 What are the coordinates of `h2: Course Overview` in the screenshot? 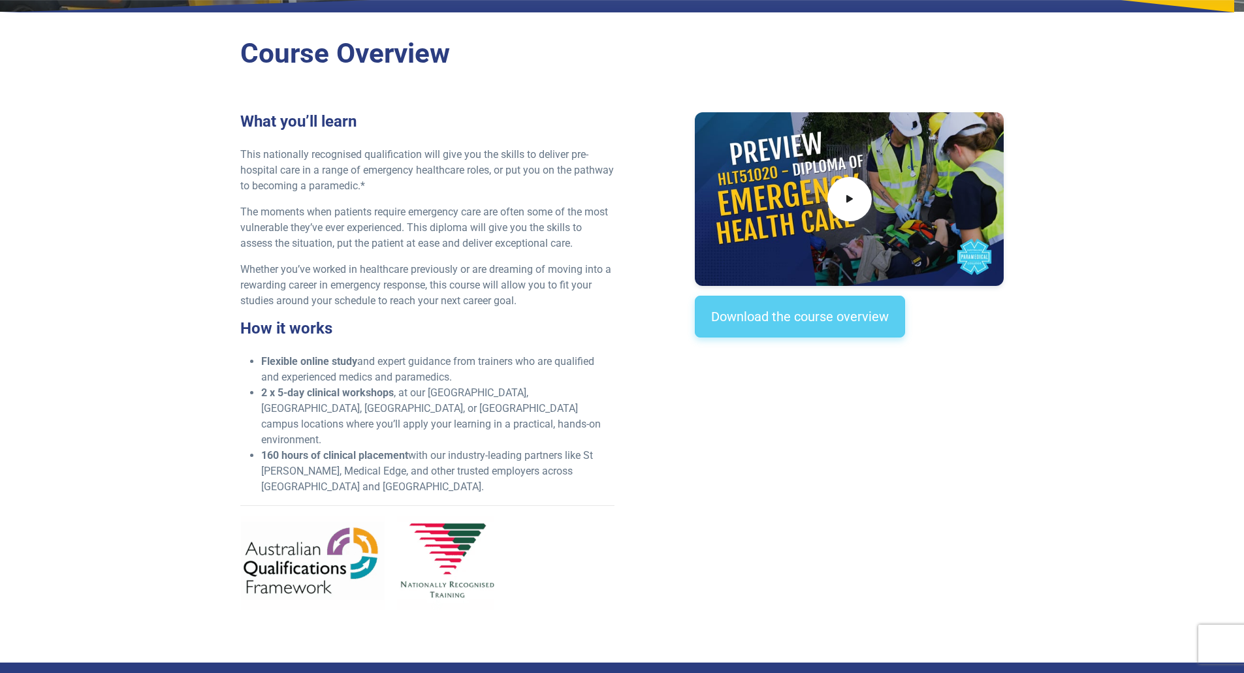 It's located at (622, 54).